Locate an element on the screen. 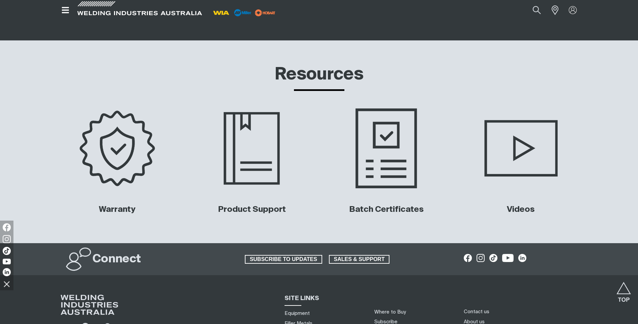  a: SUBSCRIBE TO UPDATES is located at coordinates (284, 259).